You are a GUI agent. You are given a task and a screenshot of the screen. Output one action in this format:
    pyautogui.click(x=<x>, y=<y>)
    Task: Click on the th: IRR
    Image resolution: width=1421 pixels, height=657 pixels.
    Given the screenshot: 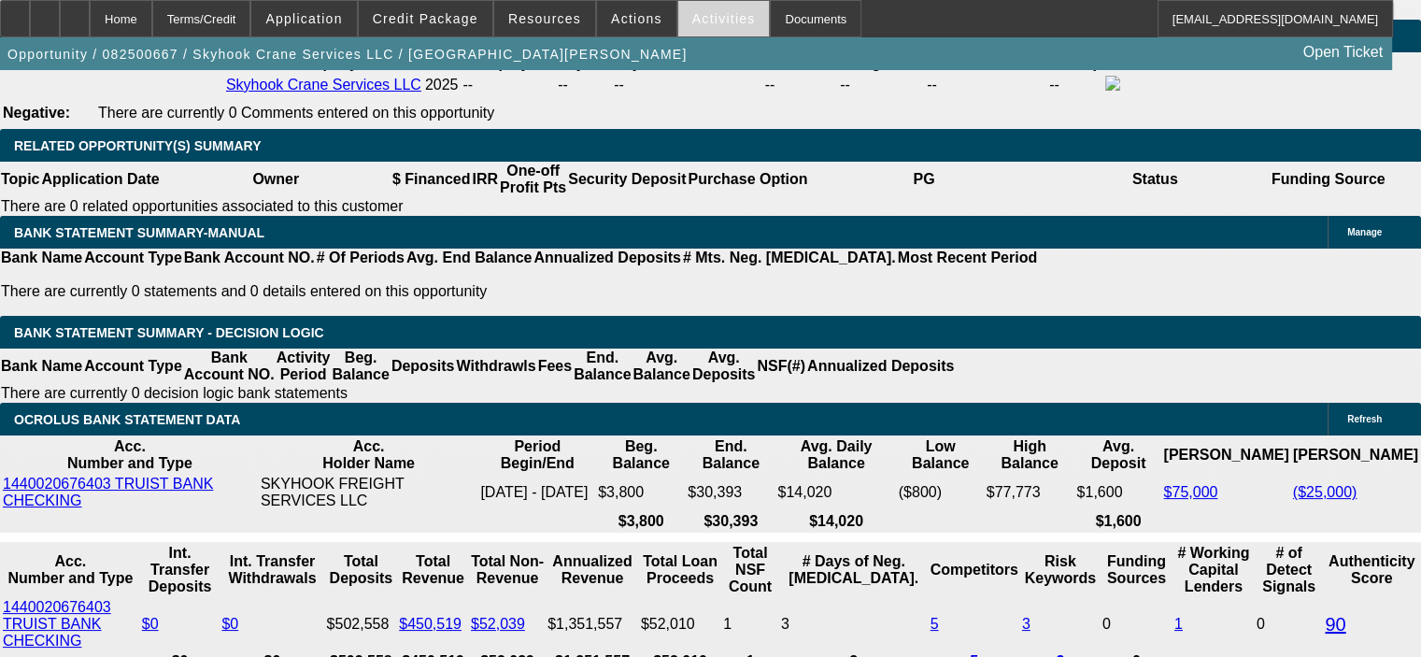 What is the action you would take?
    pyautogui.click(x=485, y=179)
    